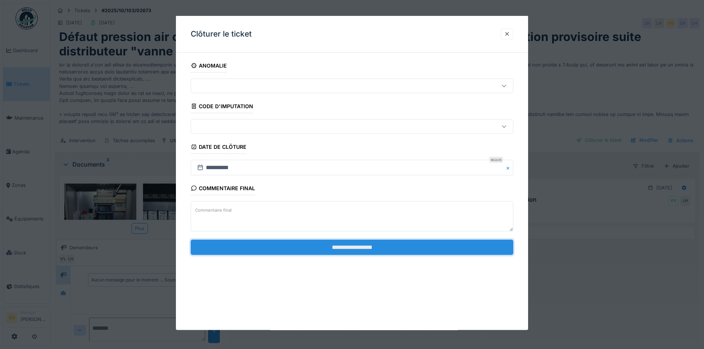 This screenshot has width=704, height=349. What do you see at coordinates (223, 189) in the screenshot?
I see `div: Commentaire final` at bounding box center [223, 189].